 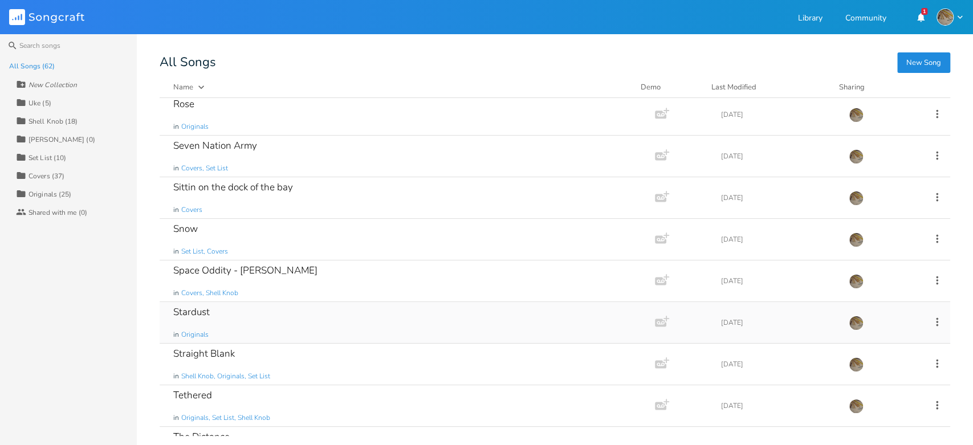 I want to click on div: Rose, so click(x=184, y=104).